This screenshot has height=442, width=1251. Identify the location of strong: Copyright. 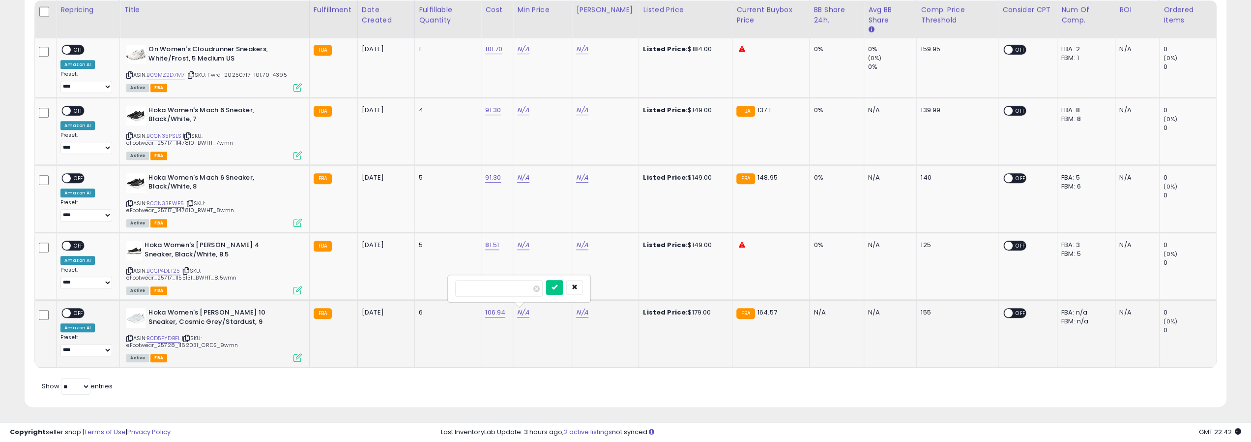
(28, 431).